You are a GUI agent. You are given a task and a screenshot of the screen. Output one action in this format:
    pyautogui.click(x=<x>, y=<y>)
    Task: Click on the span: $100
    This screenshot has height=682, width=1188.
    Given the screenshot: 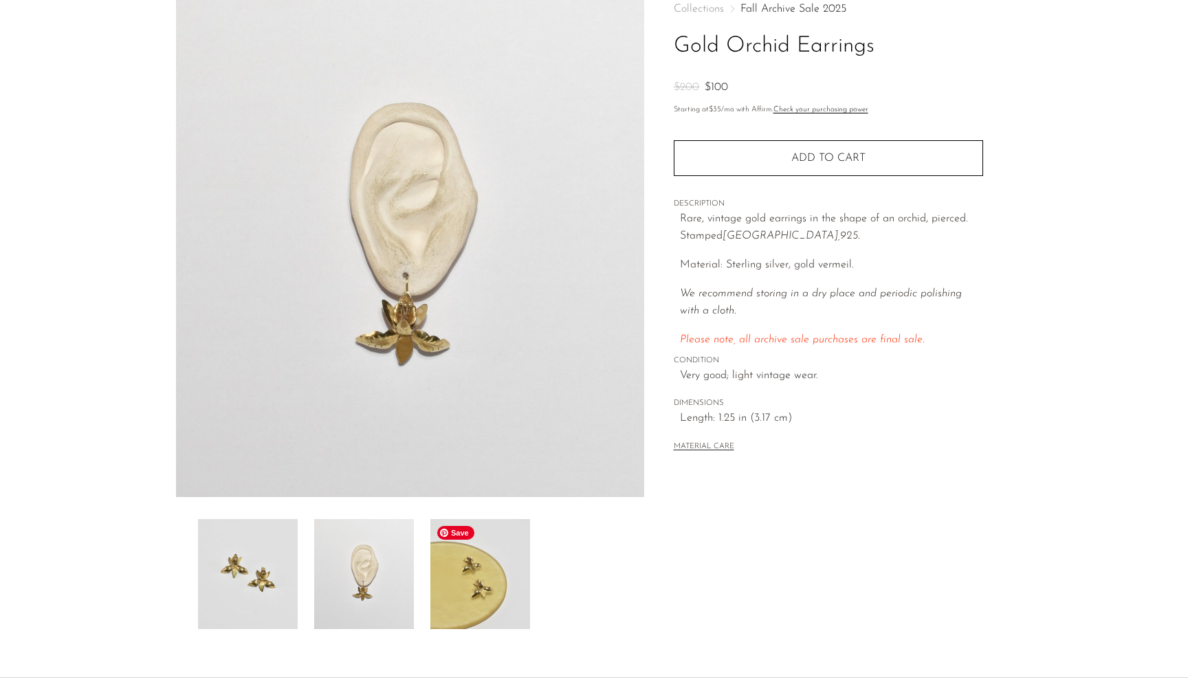 What is the action you would take?
    pyautogui.click(x=716, y=87)
    